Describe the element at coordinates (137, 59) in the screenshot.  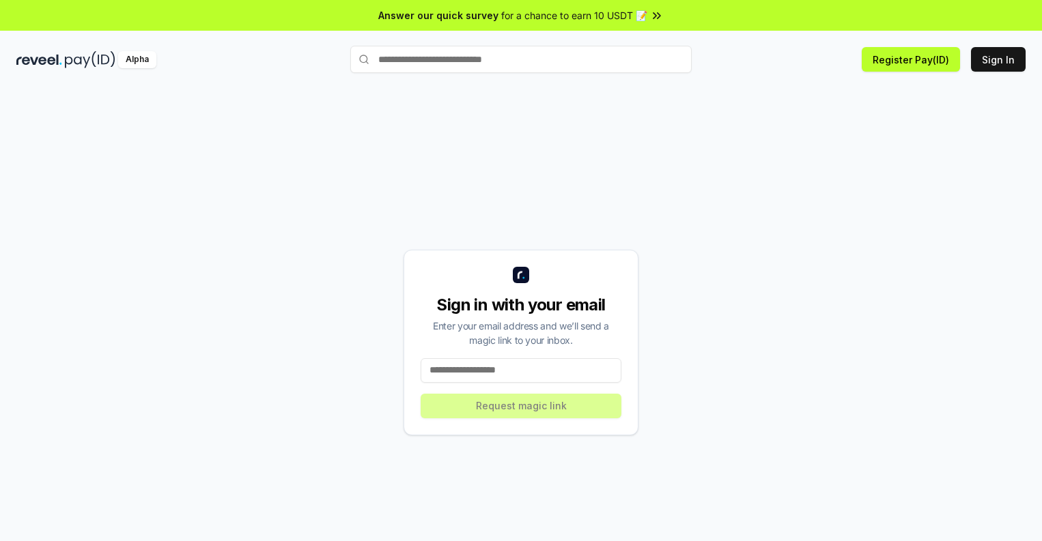
I see `div: Alpha` at that location.